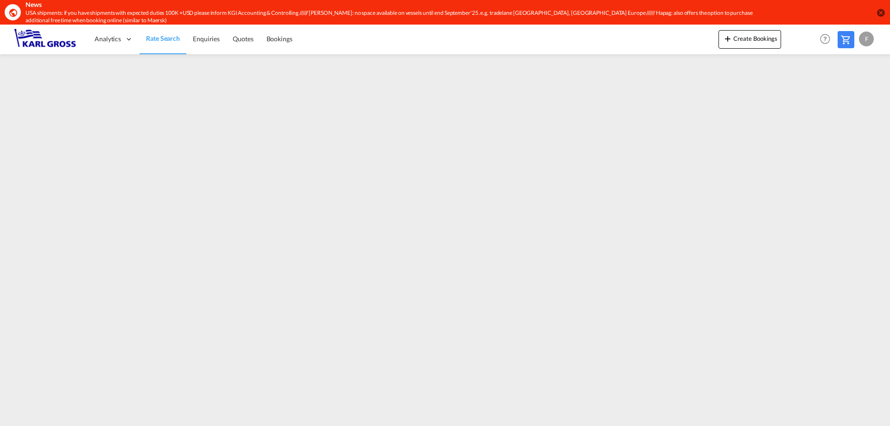 Image resolution: width=890 pixels, height=426 pixels. Describe the element at coordinates (114, 39) in the screenshot. I see `div: Analytics` at that location.